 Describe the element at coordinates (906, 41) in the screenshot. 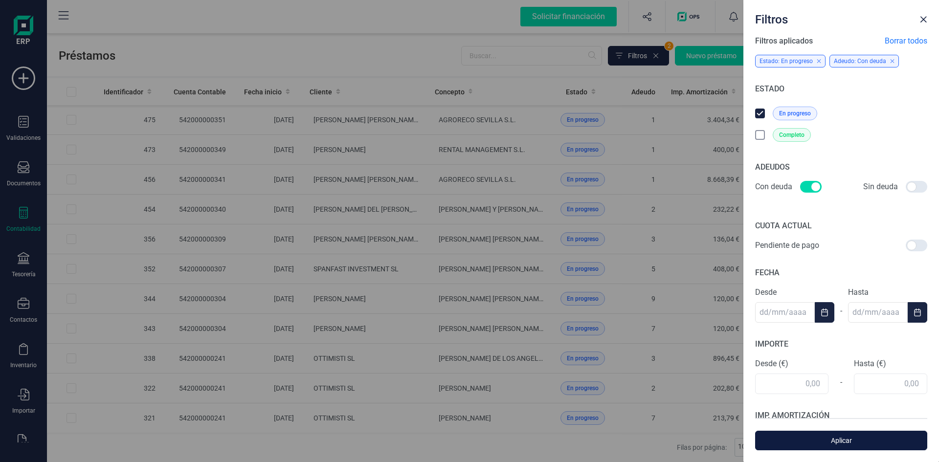

I see `span: Borrar todos` at that location.